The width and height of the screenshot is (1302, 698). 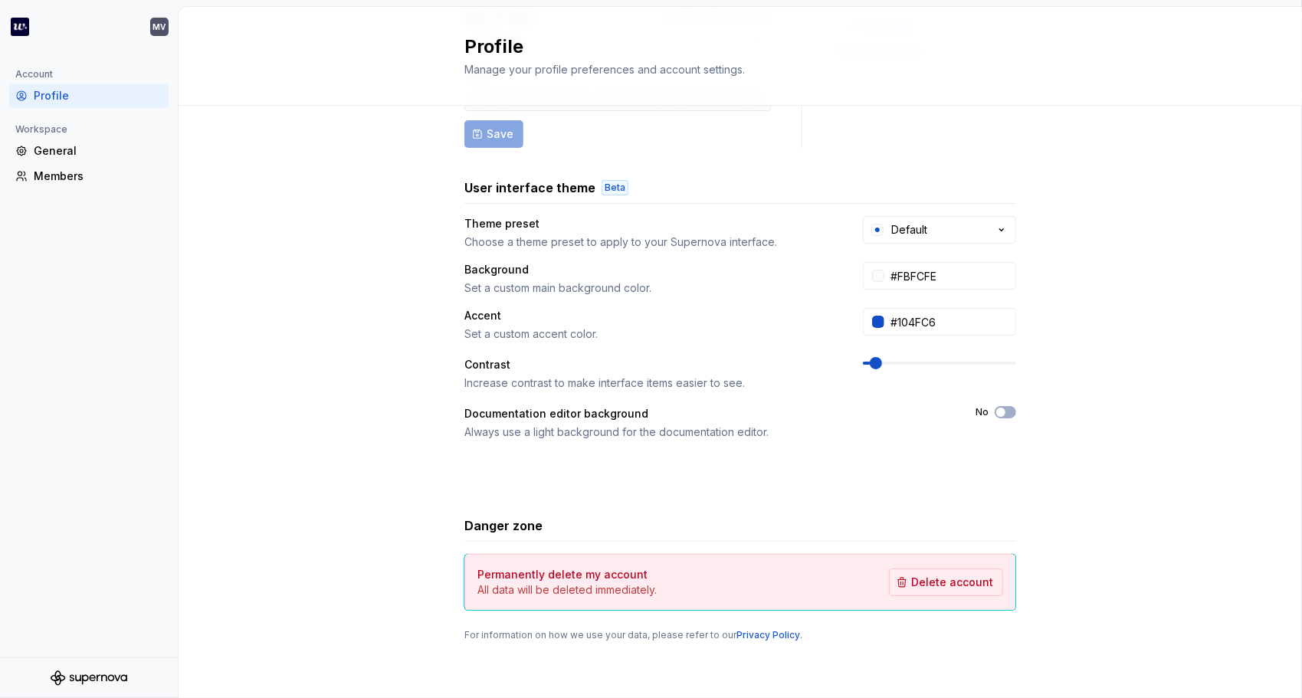 What do you see at coordinates (731, 47) in the screenshot?
I see `h2: Profile` at bounding box center [731, 47].